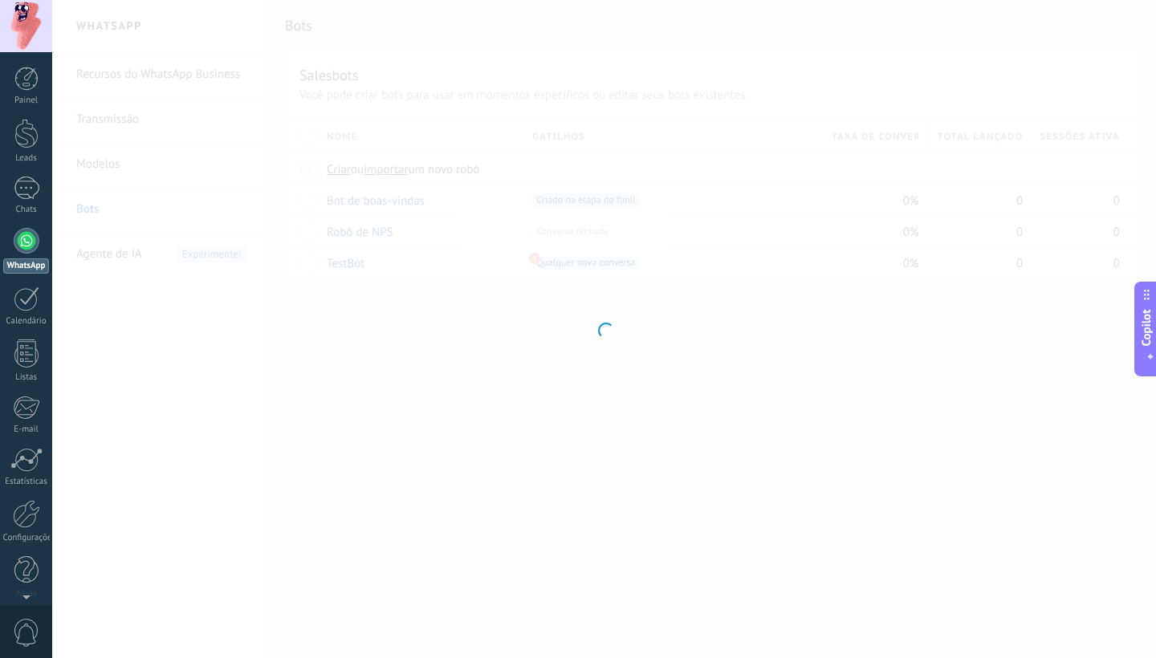  I want to click on div: Estatísticas, so click(26, 482).